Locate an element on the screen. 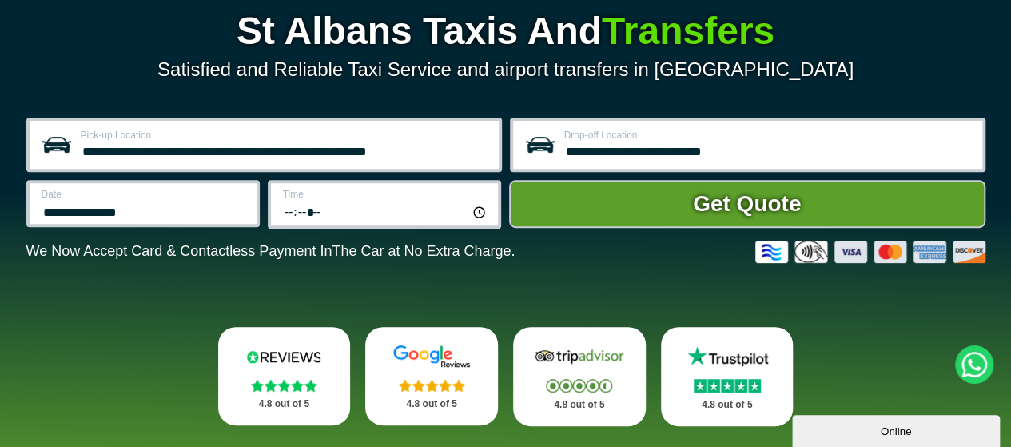  img: Trustpilot is located at coordinates (728, 357).